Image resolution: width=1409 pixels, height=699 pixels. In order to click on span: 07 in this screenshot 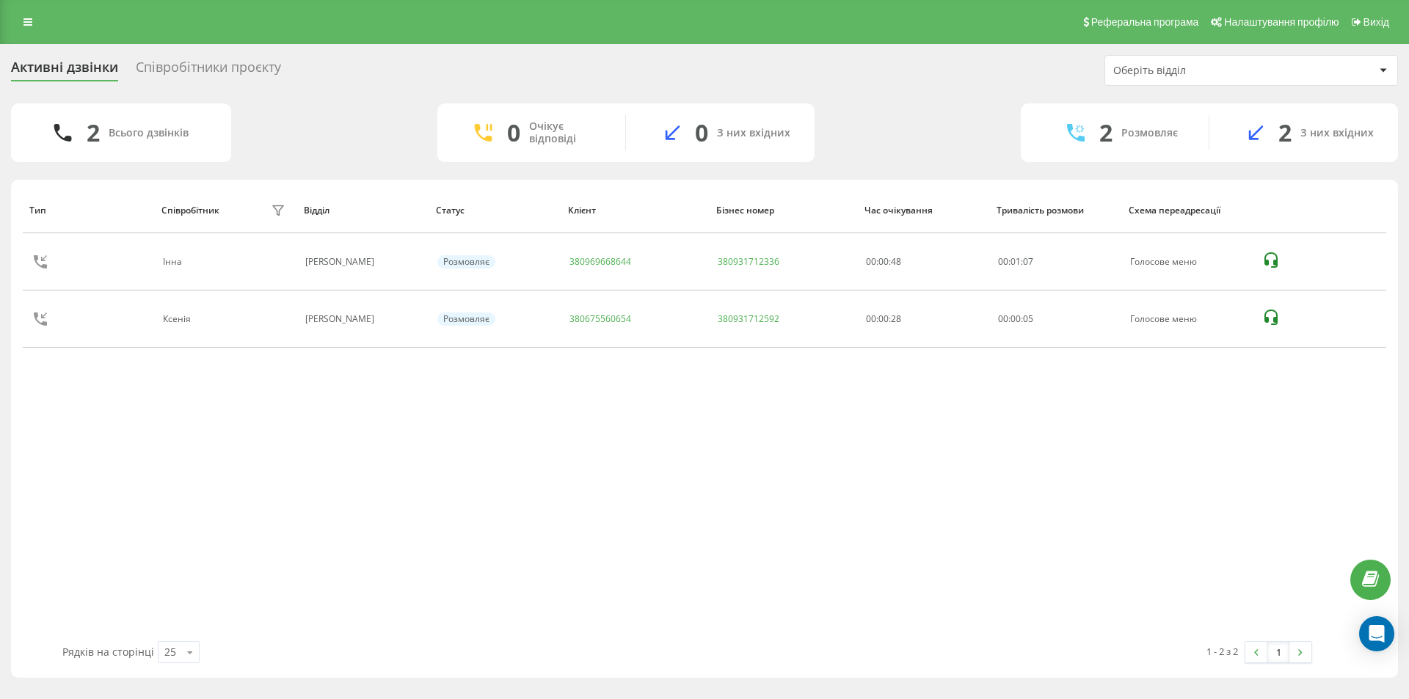, I will do `click(1028, 261)`.